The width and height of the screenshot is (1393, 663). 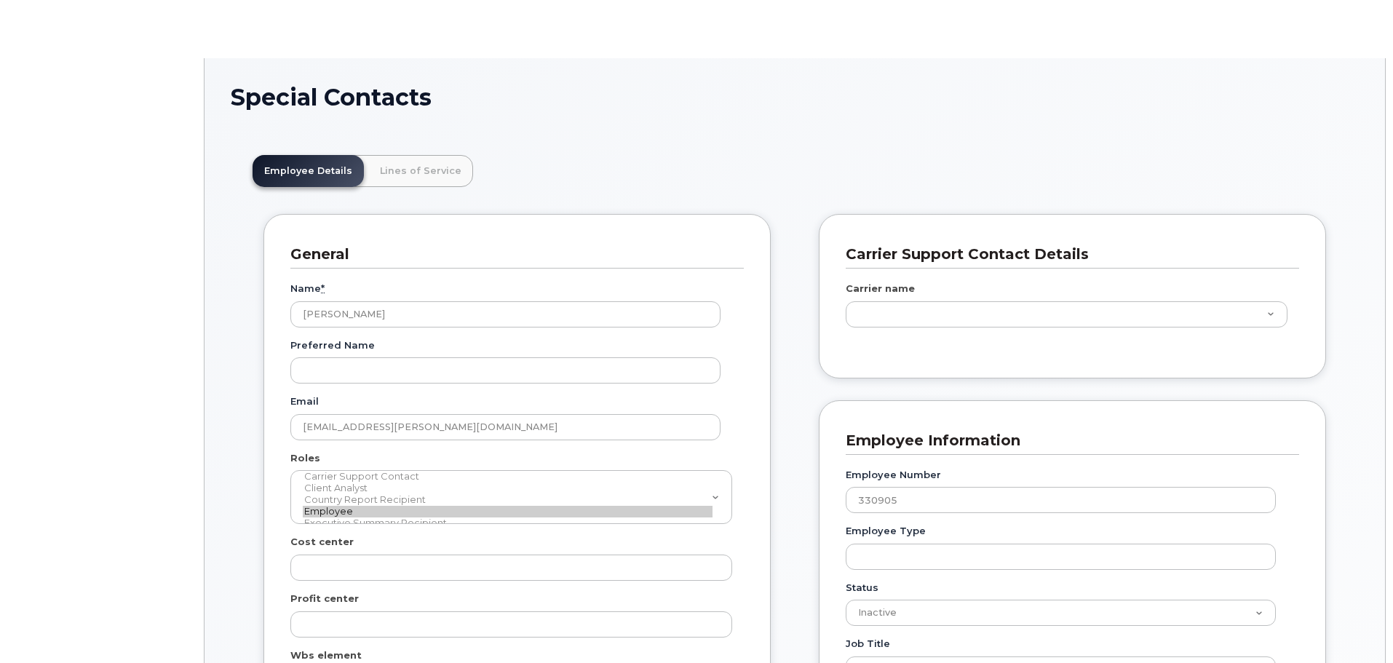 I want to click on a: Employee Details, so click(x=308, y=171).